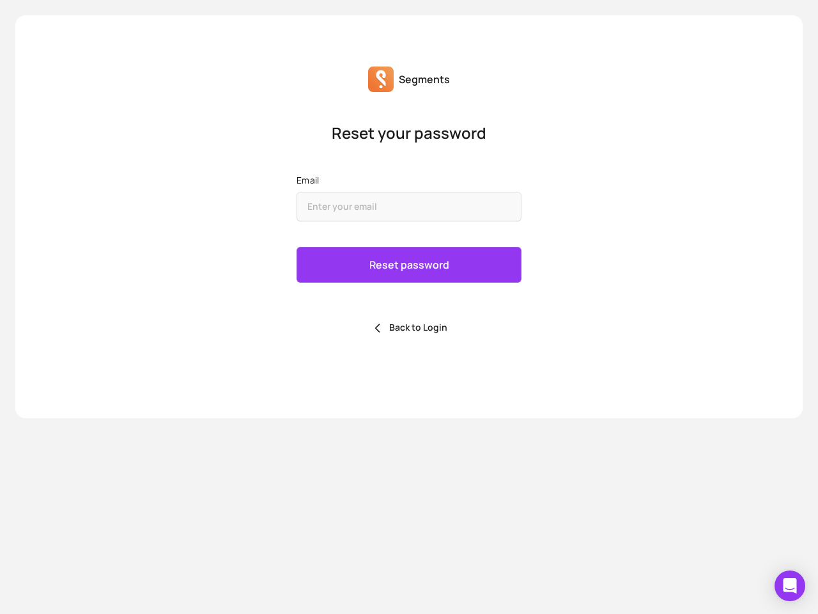  What do you see at coordinates (790, 586) in the screenshot?
I see `div: Open Intercom Messenger` at bounding box center [790, 586].